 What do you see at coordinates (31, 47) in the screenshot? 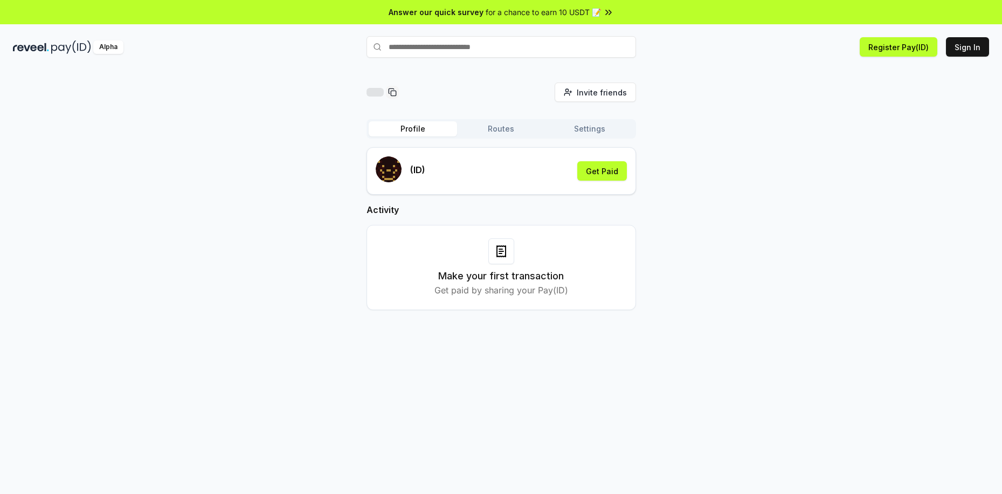
I see `img: reveel_dark` at bounding box center [31, 47].